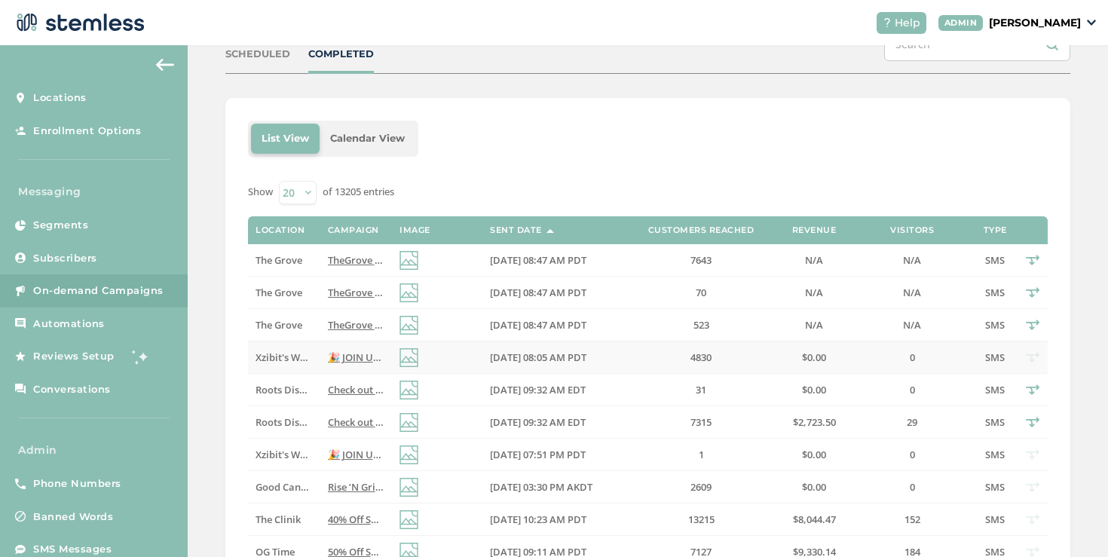 The image size is (1108, 557). I want to click on label: 09/21/2025 09:32 AM EDT, so click(554, 390).